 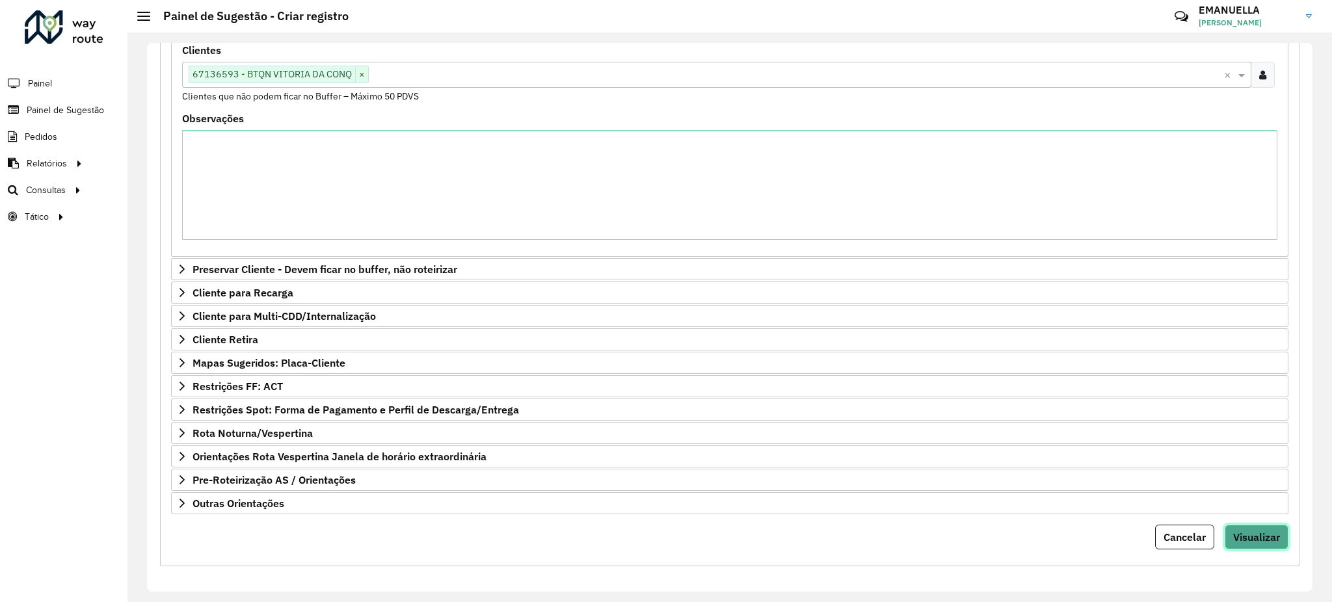 What do you see at coordinates (1230, 75) in the screenshot?
I see `span: Clear all` at bounding box center [1230, 75].